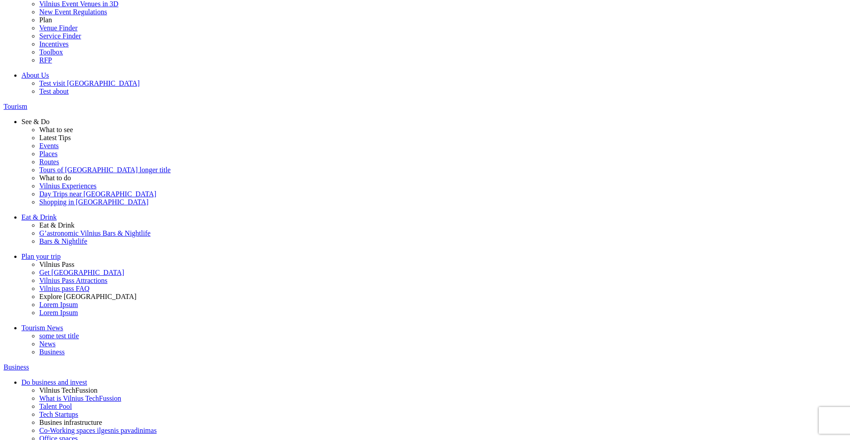  I want to click on a: Events, so click(443, 146).